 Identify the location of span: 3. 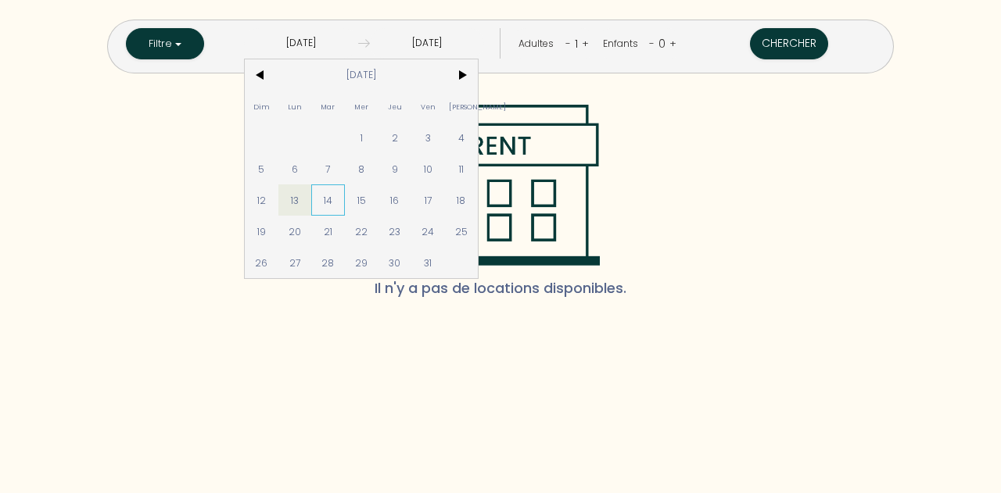
(428, 138).